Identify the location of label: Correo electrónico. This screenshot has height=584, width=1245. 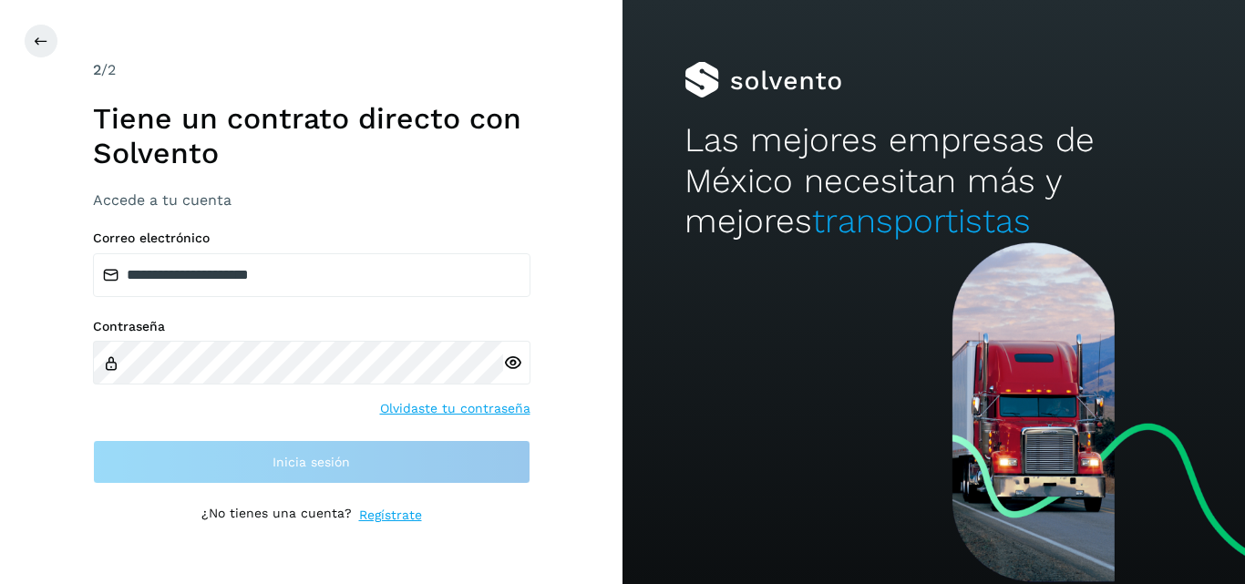
(312, 238).